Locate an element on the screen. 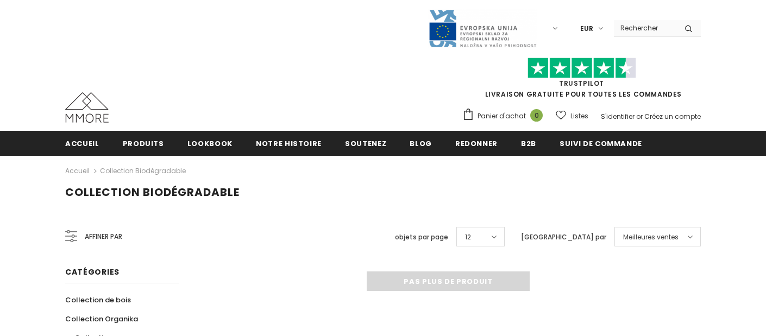  a: Javni Razpis is located at coordinates (483, 28).